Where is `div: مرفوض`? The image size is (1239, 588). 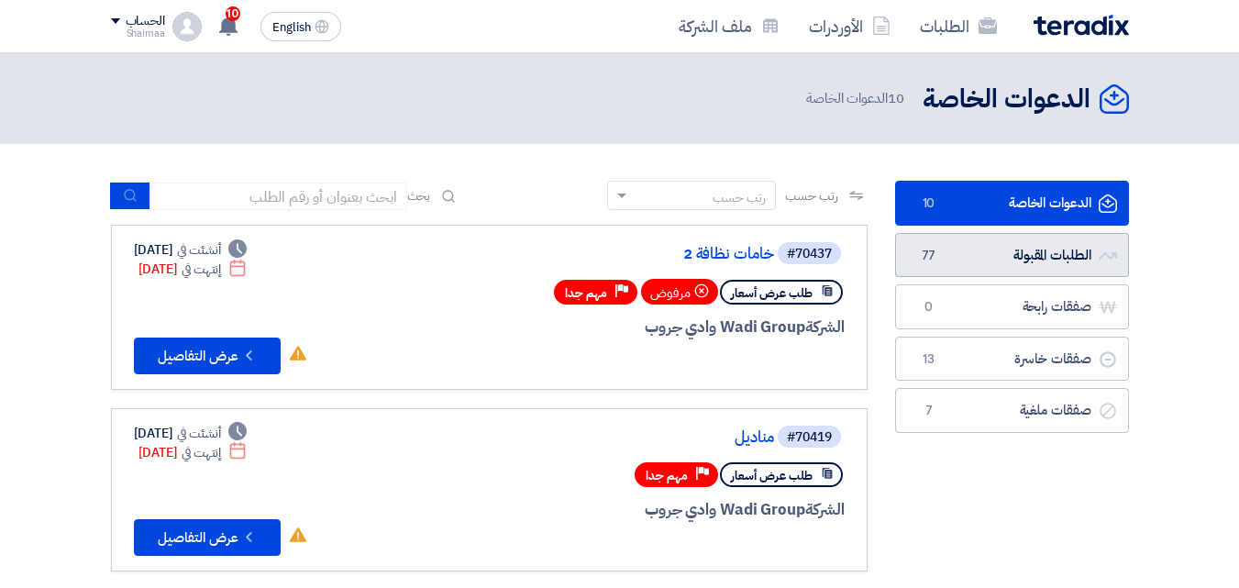
div: مرفوض is located at coordinates (680, 292).